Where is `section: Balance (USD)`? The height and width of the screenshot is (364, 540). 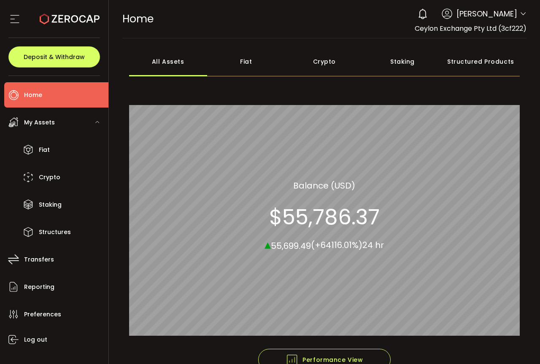 section: Balance (USD) is located at coordinates (324, 185).